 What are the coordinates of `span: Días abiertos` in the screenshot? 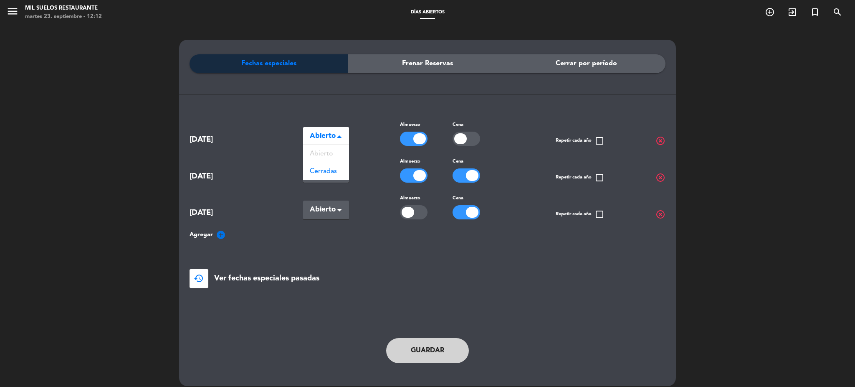 It's located at (428, 12).